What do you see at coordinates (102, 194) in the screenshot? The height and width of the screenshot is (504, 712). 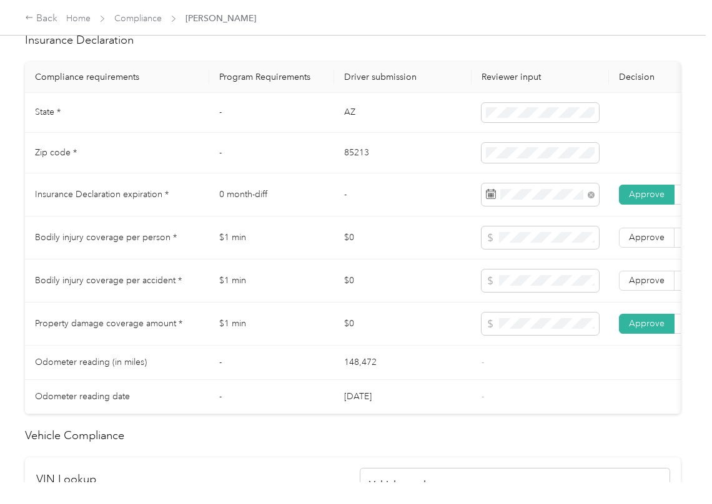 I see `span: Insurance Declaration expiration *` at bounding box center [102, 194].